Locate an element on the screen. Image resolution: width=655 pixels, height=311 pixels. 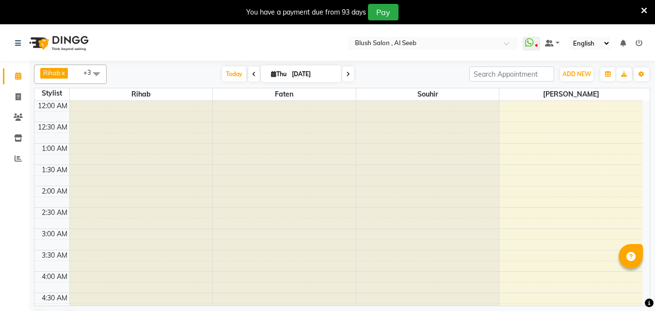
div: 2:30 AM is located at coordinates (54, 212).